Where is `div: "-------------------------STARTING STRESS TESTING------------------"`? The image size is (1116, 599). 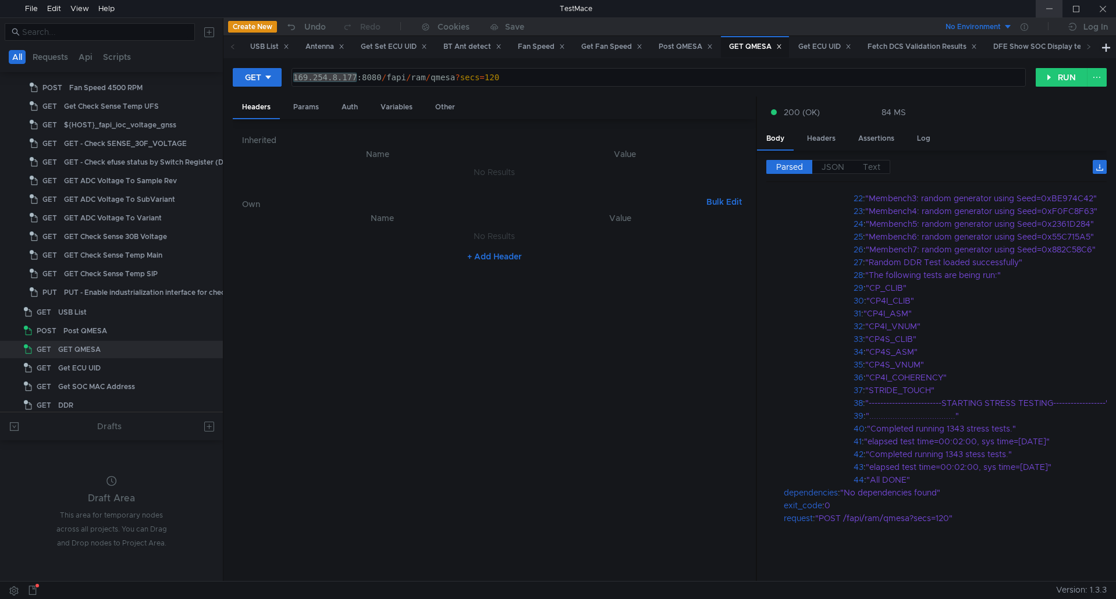 div: "-------------------------STARTING STRESS TESTING------------------" is located at coordinates (988, 403).